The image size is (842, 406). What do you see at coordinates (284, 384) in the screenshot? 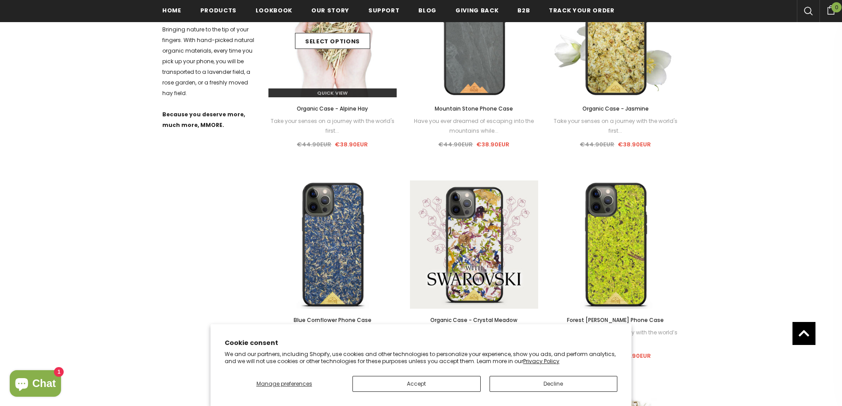
I see `button: Manage preferences` at bounding box center [284, 384].